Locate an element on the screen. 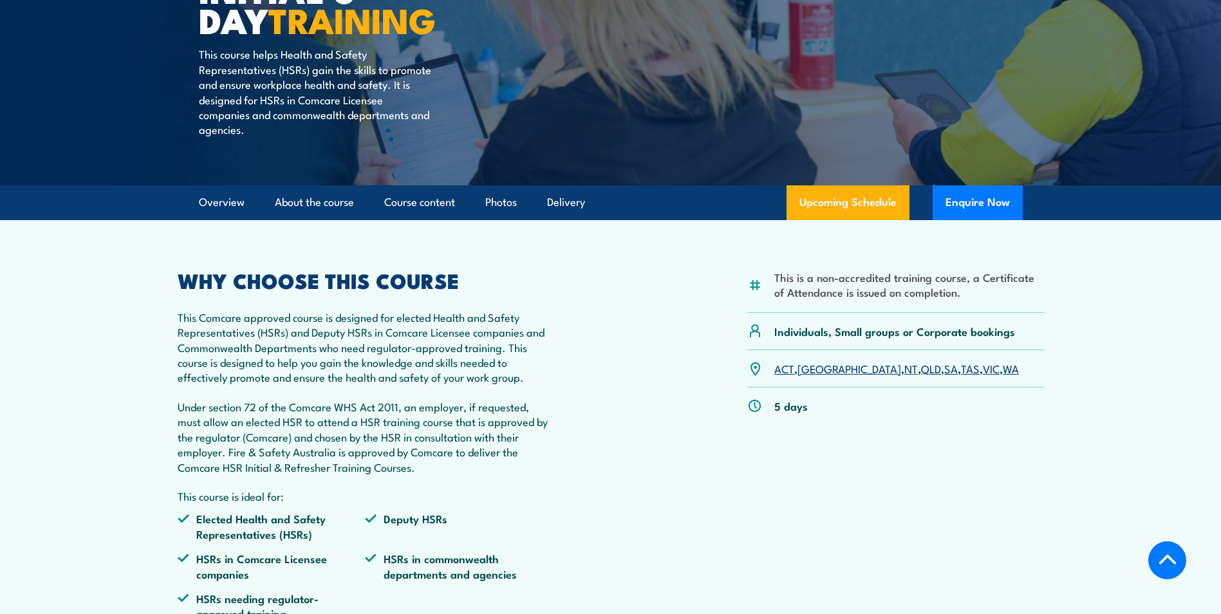 This screenshot has width=1221, height=614. a: ACT is located at coordinates (784, 368).